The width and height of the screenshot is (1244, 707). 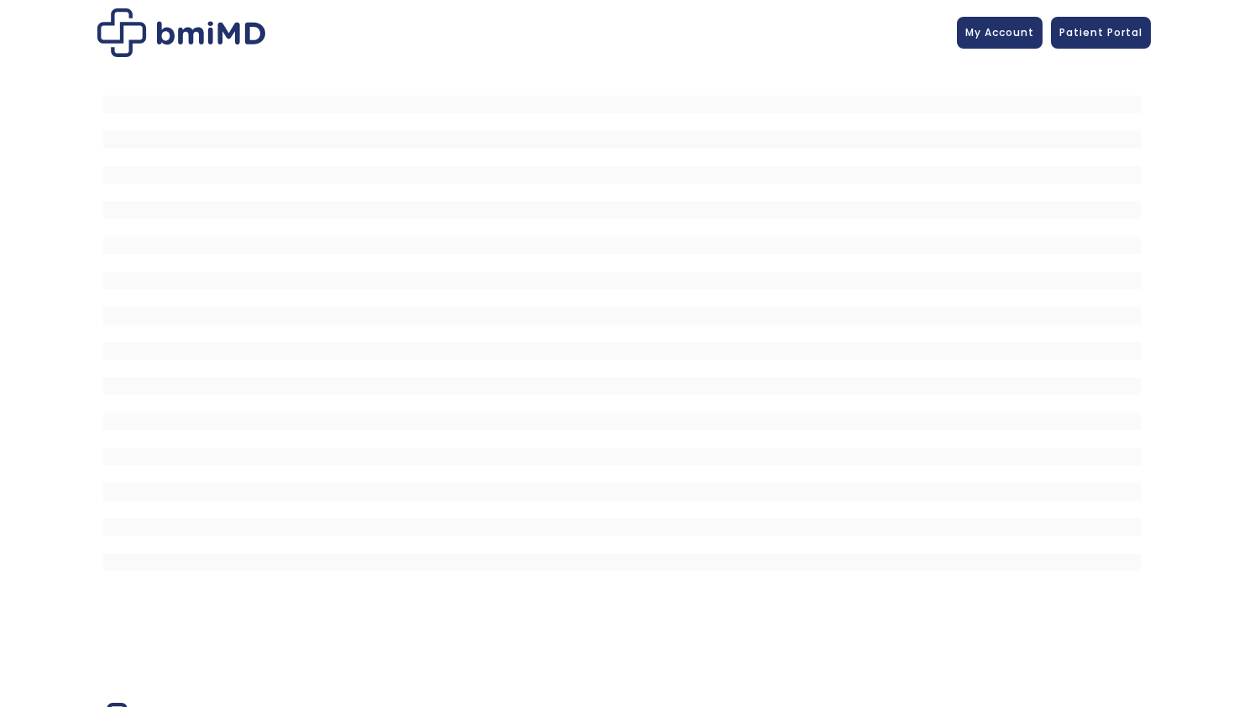 What do you see at coordinates (1100, 33) in the screenshot?
I see `a: Patient Portal` at bounding box center [1100, 33].